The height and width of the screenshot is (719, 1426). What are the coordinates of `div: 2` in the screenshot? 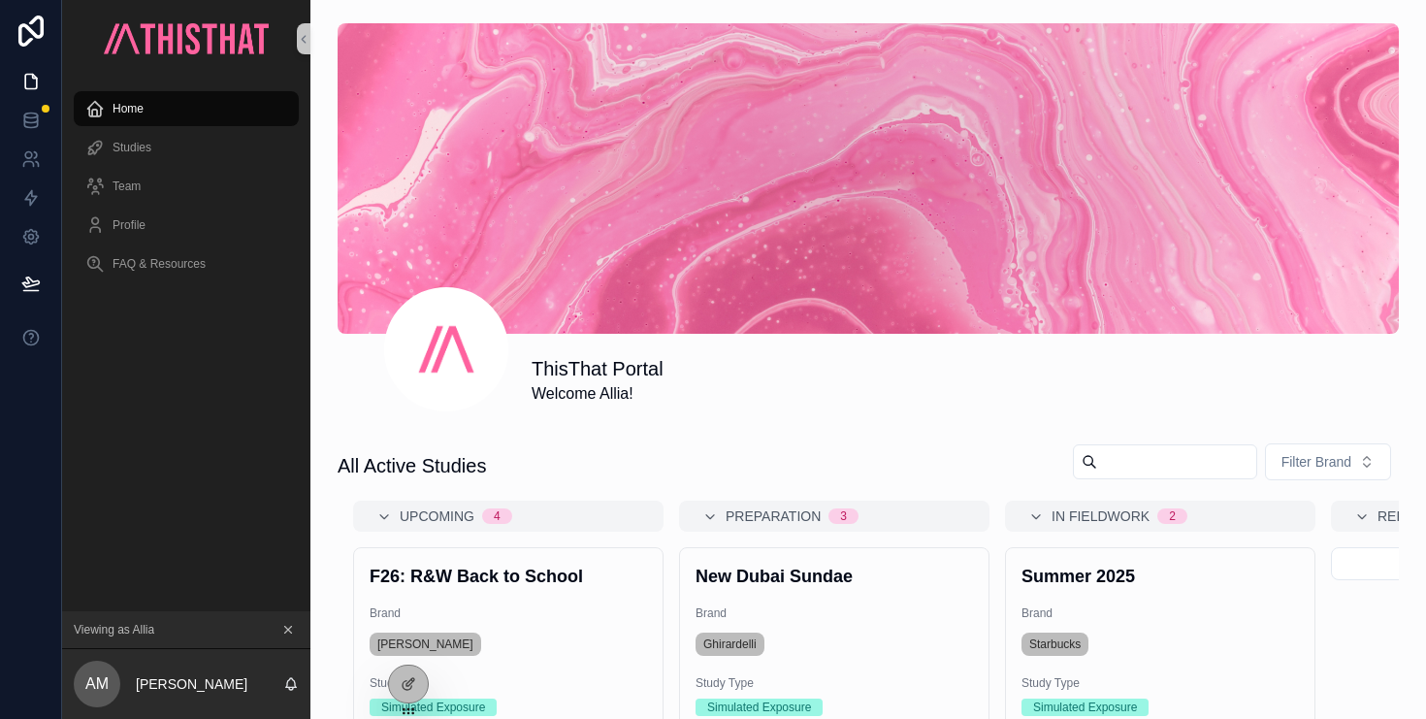 It's located at (1172, 516).